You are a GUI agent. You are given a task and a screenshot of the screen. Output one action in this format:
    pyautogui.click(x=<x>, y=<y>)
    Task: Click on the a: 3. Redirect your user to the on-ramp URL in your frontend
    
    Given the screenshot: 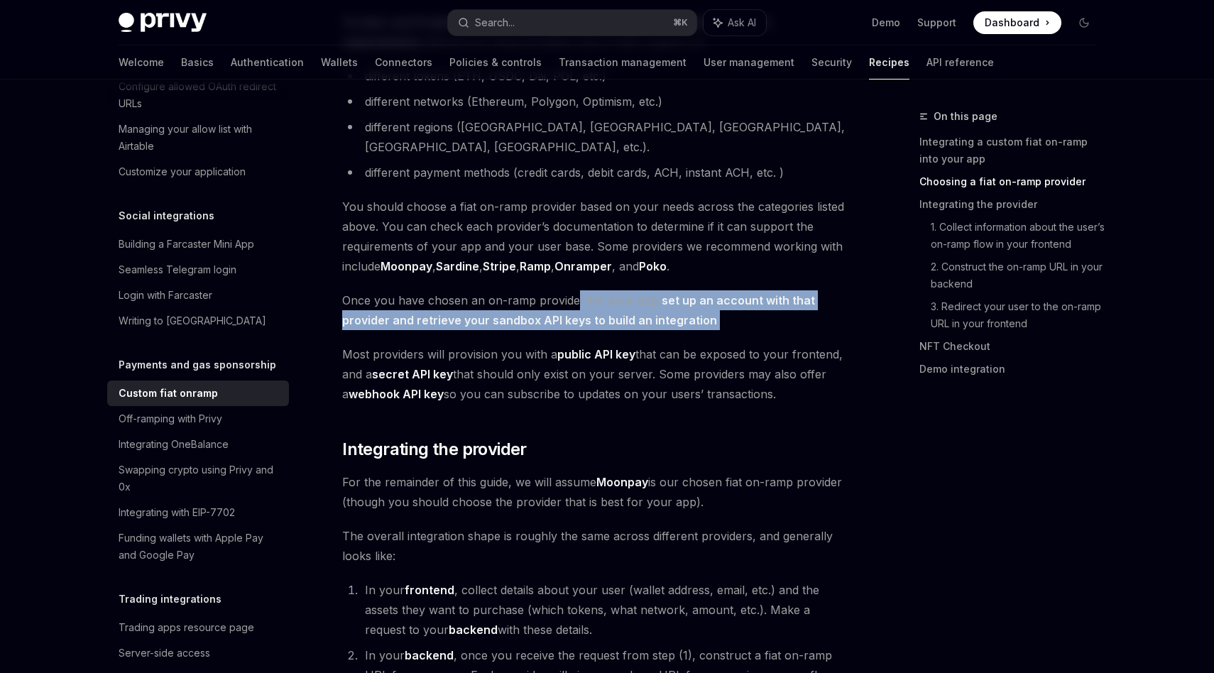 What is the action you would take?
    pyautogui.click(x=1019, y=315)
    